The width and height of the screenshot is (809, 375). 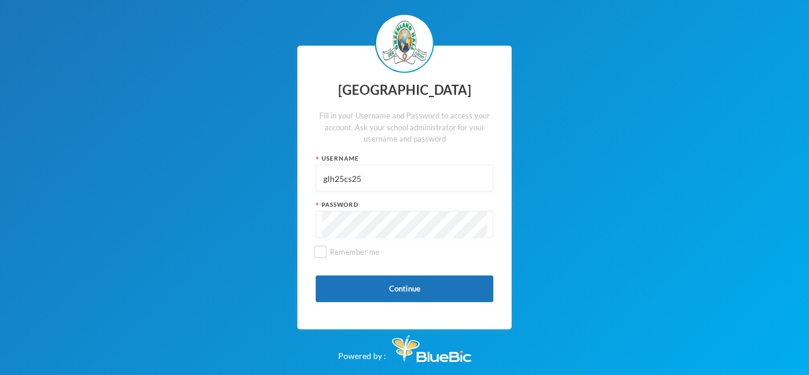 I want to click on span: Remember me, so click(x=355, y=252).